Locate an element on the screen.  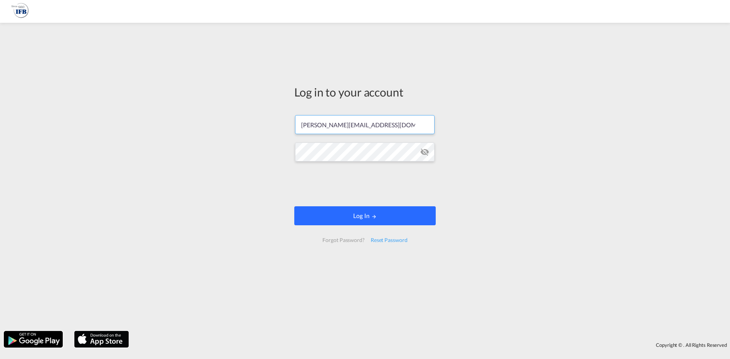
div: Forgot Password? is located at coordinates (343, 240).